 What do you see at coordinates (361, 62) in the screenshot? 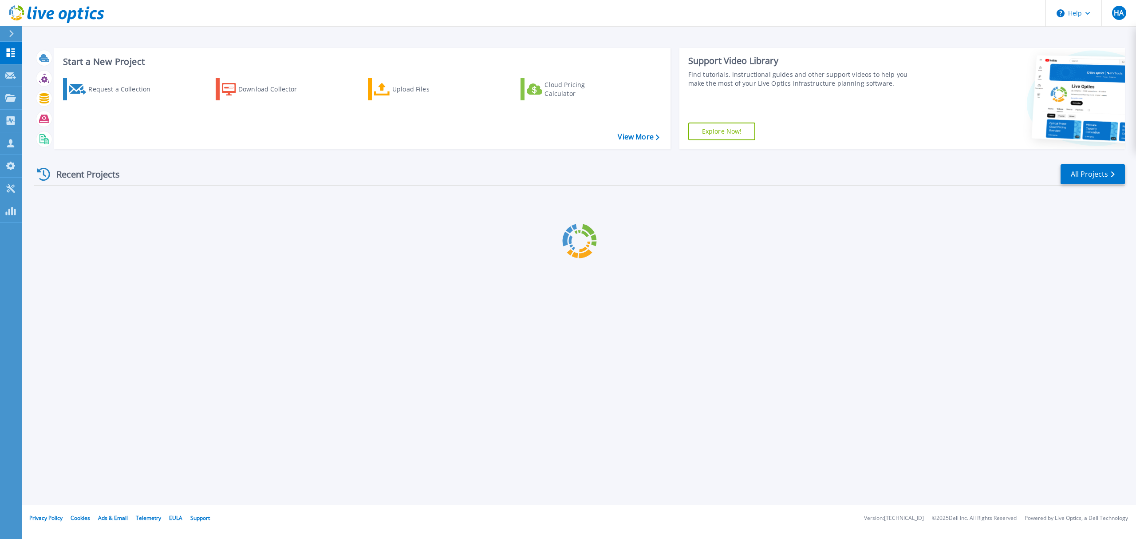
I see `h3: Start a New Project` at bounding box center [361, 62].